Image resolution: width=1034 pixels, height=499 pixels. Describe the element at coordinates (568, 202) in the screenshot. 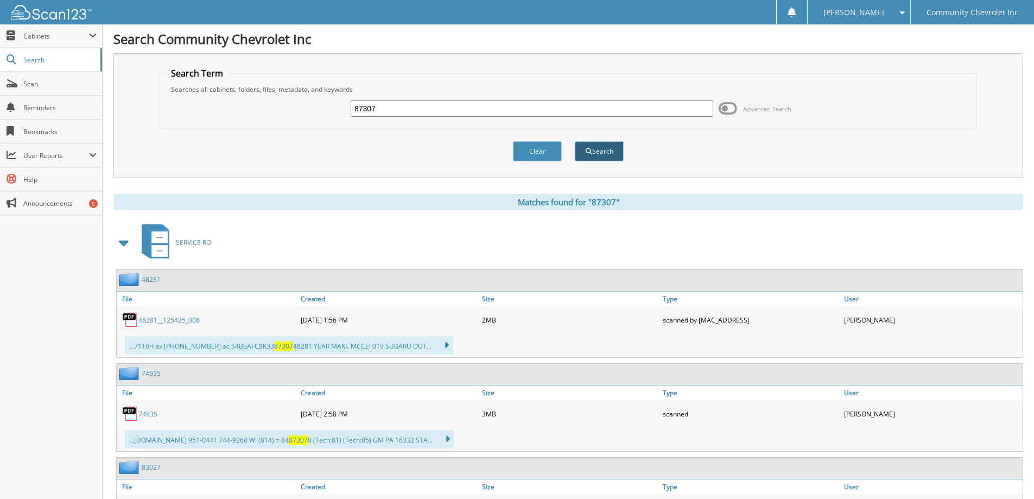

I see `div: Matches found for "87307"` at that location.